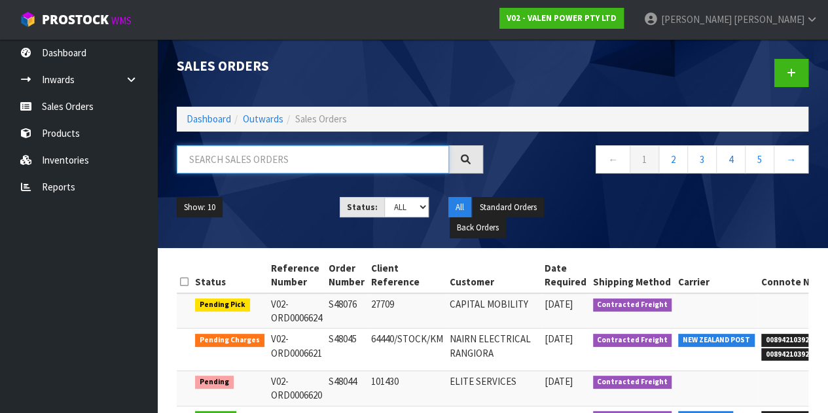  Describe the element at coordinates (346, 276) in the screenshot. I see `th: Order Number` at that location.